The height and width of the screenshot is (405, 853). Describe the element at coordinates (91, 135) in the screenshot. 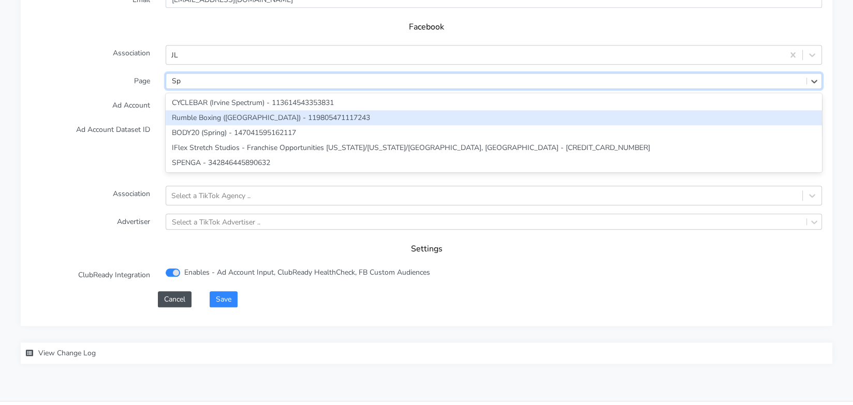

I see `label: Ad Account Dataset ID` at that location.